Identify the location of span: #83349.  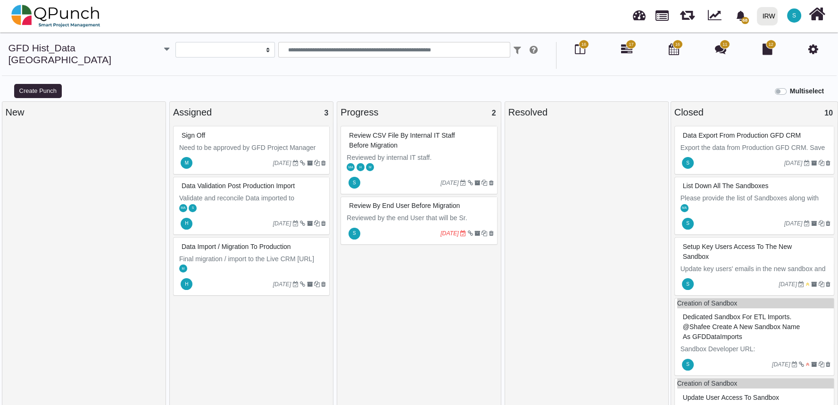
(236, 247).